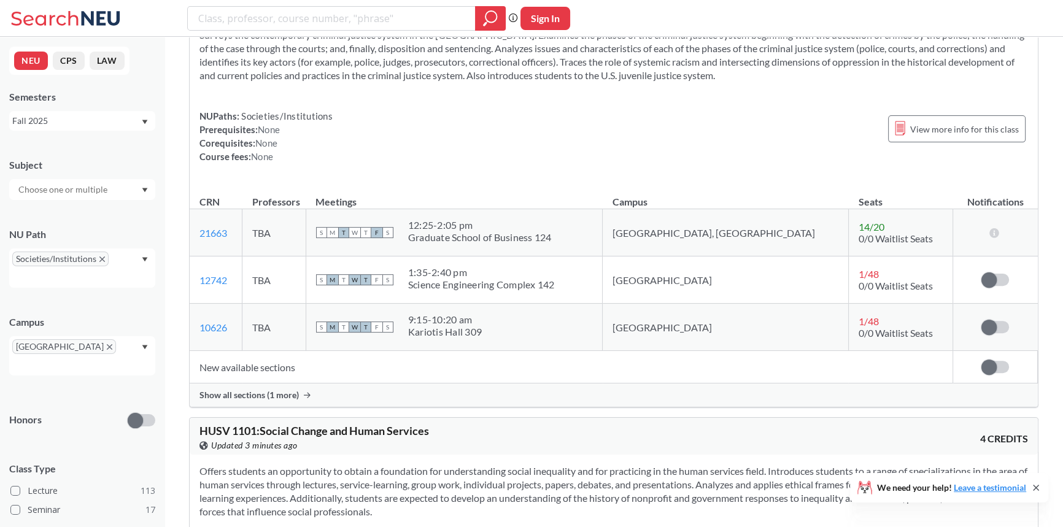  What do you see at coordinates (445, 320) in the screenshot?
I see `div: 9:15 - 10:20 am` at bounding box center [445, 320].